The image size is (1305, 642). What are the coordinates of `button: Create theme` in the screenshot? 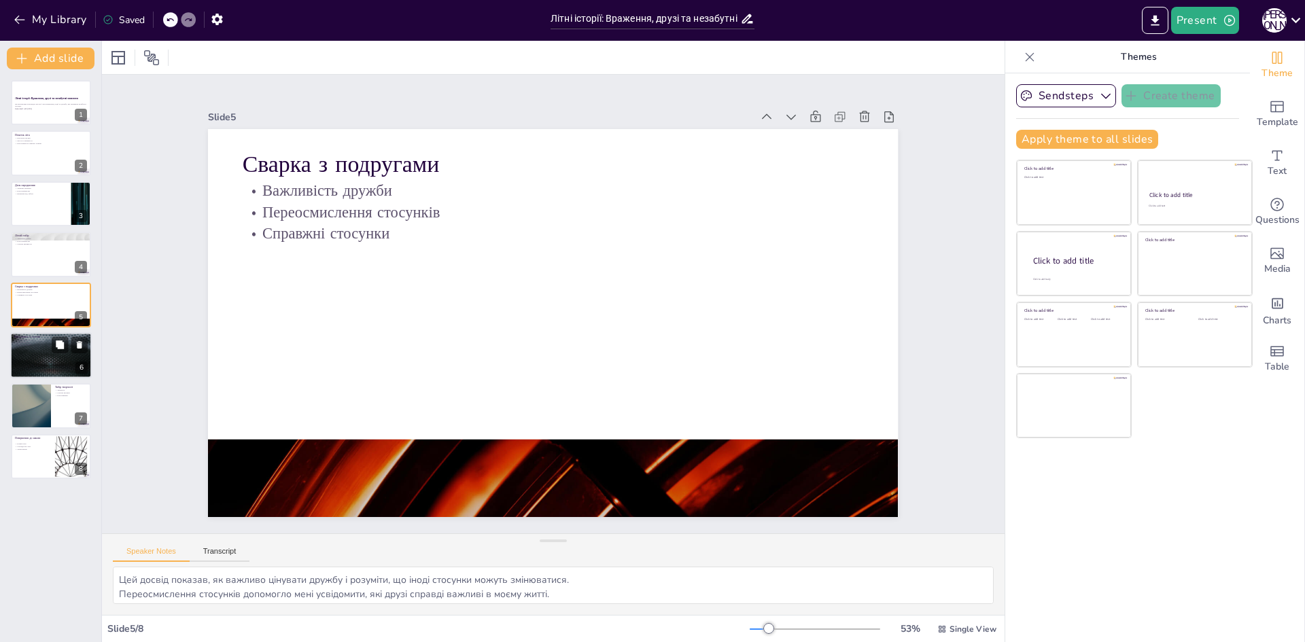 It's located at (1171, 96).